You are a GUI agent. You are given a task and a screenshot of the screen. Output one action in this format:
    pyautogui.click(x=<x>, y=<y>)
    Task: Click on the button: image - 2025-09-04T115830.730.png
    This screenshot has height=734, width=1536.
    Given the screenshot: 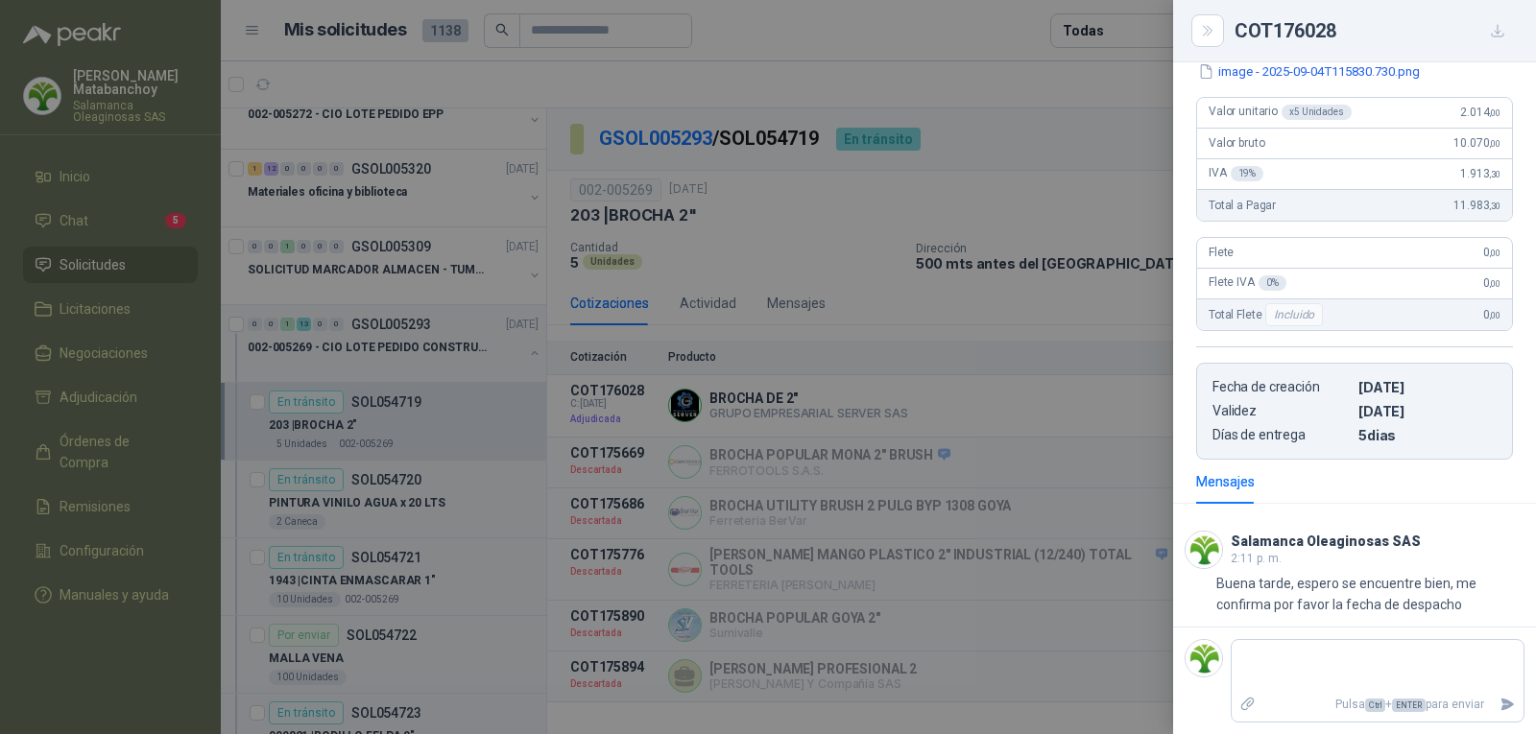 What is the action you would take?
    pyautogui.click(x=1309, y=71)
    